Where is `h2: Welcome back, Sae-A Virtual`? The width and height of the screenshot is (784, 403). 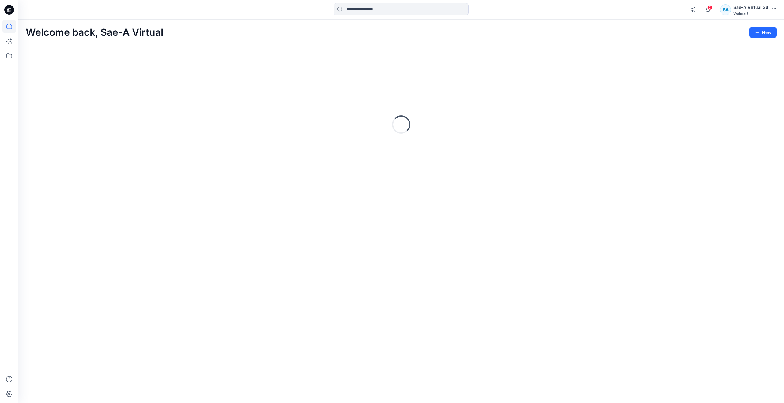 h2: Welcome back, Sae-A Virtual is located at coordinates (94, 32).